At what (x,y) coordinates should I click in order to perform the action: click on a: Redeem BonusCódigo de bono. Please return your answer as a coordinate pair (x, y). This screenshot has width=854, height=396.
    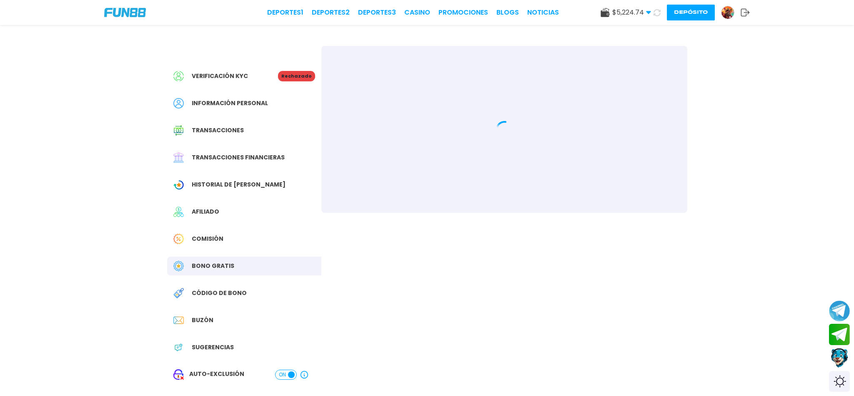
    Looking at the image, I should click on (244, 293).